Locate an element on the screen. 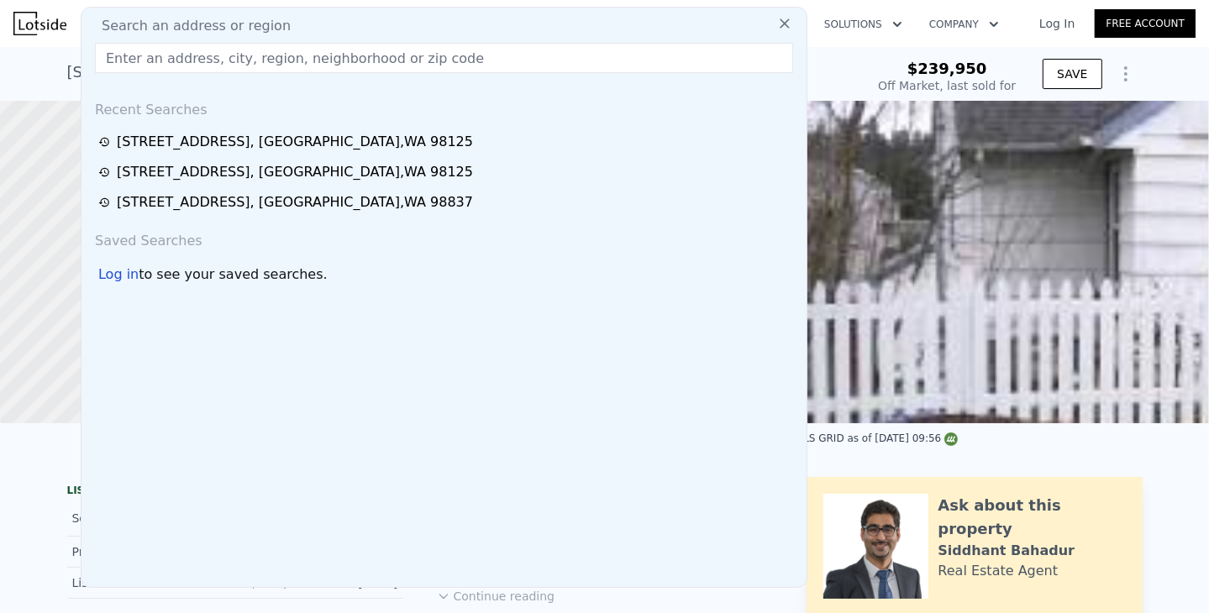 The height and width of the screenshot is (613, 1209). div: Sold is located at coordinates (147, 518).